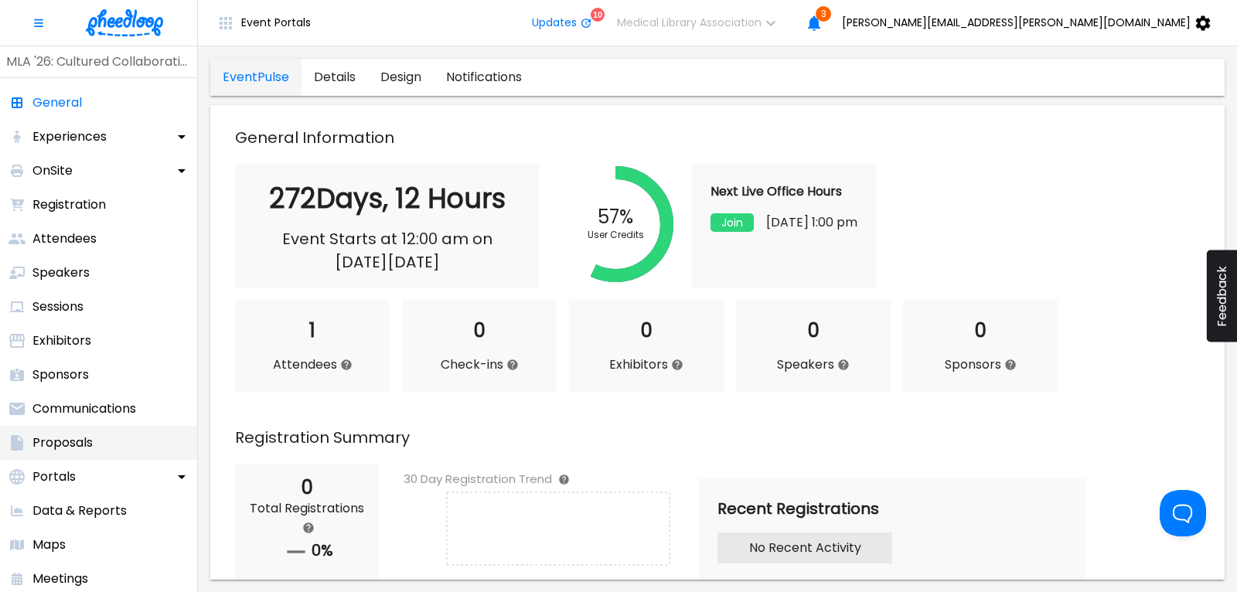 The image size is (1237, 592). Describe the element at coordinates (400, 77) in the screenshot. I see `a: general-tab-design` at that location.